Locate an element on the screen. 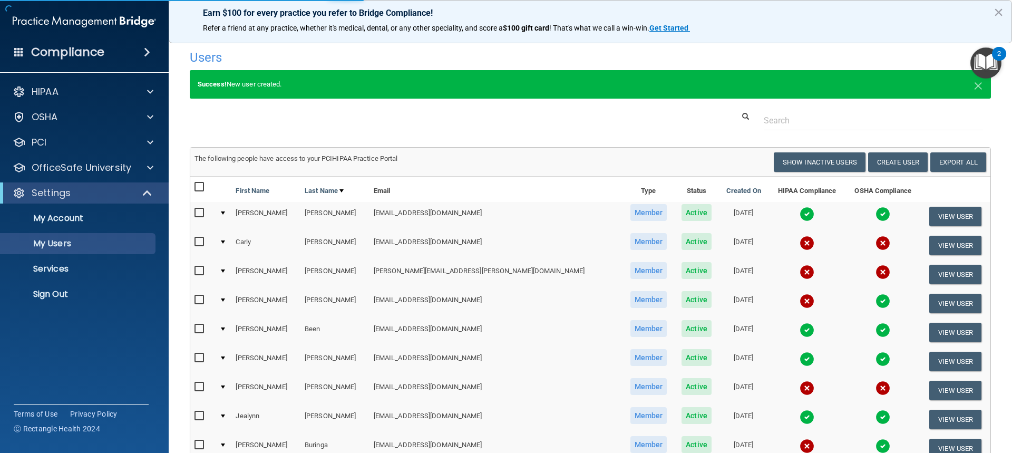  button: Create User is located at coordinates (898, 162).